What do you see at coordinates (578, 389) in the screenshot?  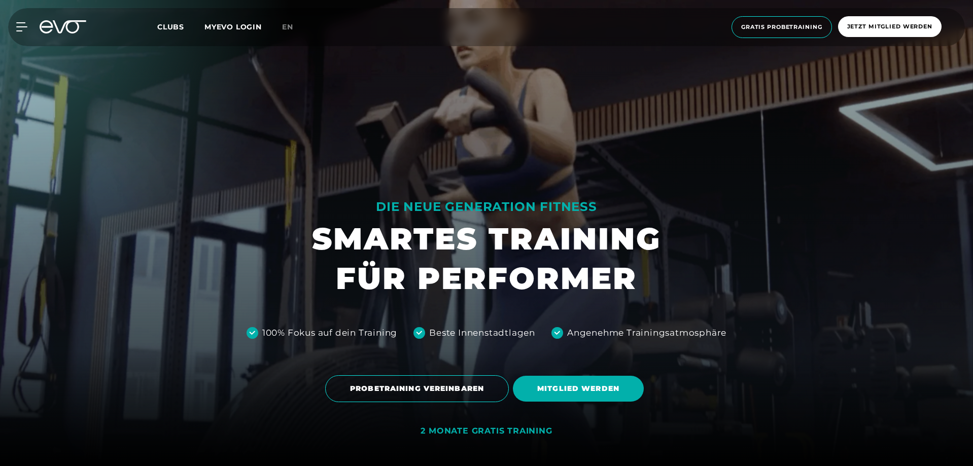 I see `span: MITGLIED WERDEN` at bounding box center [578, 389].